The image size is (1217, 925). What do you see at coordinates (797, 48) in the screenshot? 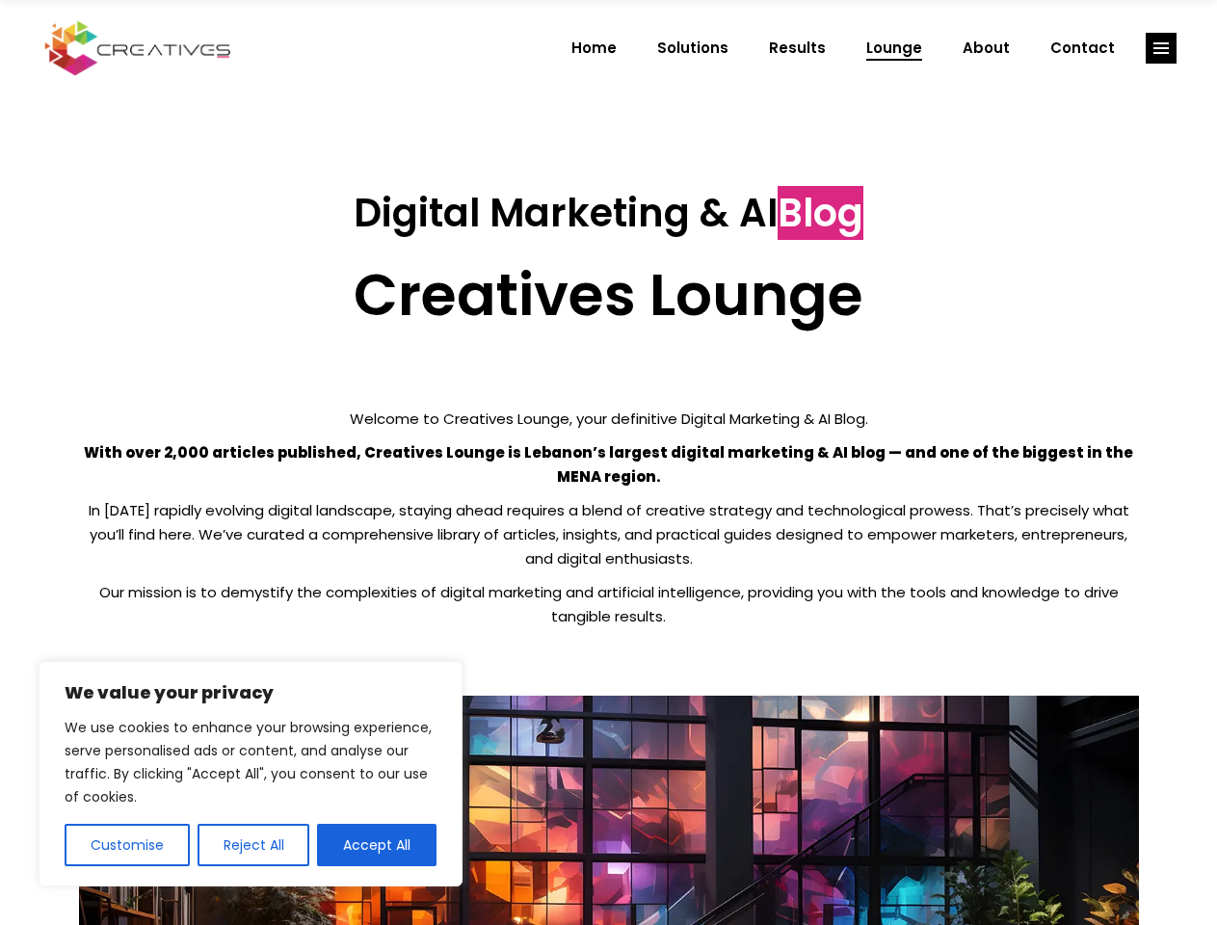
I see `span: Results` at bounding box center [797, 48].